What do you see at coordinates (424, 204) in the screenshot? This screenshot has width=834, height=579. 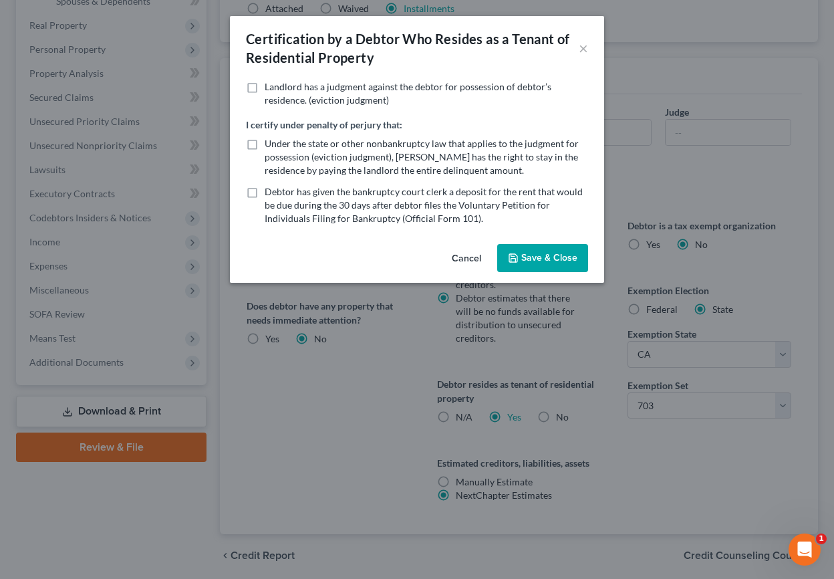 I see `span: Debtor has given the bankruptcy court clerk a deposit for the rent that would be due during the 3...` at bounding box center [424, 204].